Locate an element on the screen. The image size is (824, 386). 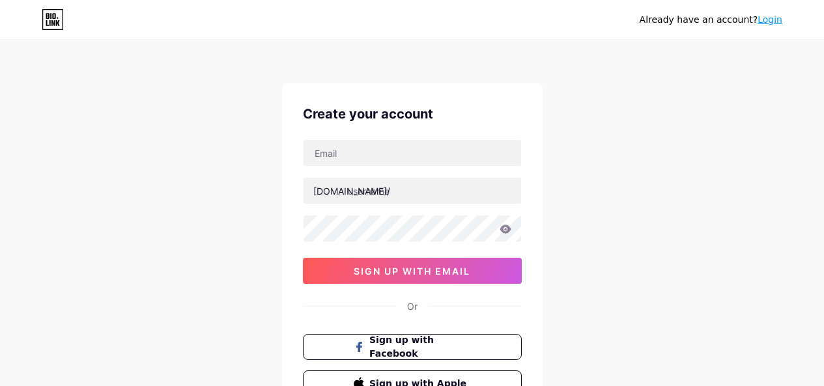
input: Email is located at coordinates (412, 153).